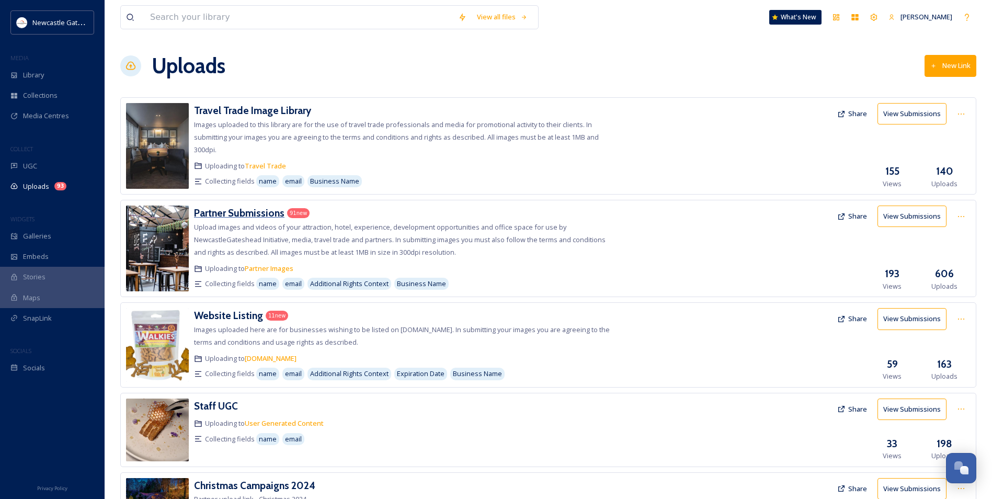  I want to click on span: UGC, so click(30, 166).